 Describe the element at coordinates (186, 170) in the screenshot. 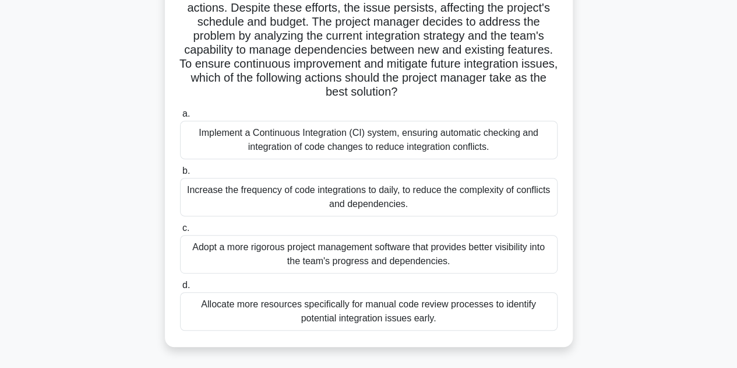

I see `span: b.` at that location.